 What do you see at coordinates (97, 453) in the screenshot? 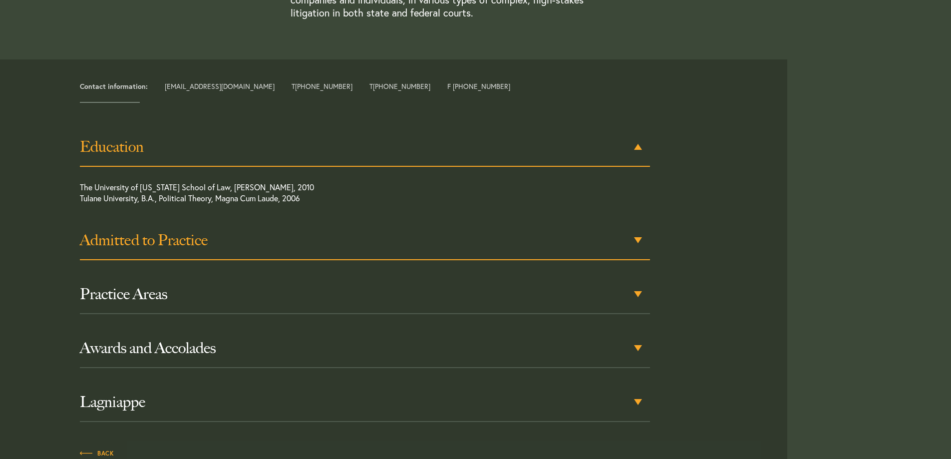
I see `span: Back` at bounding box center [97, 453].